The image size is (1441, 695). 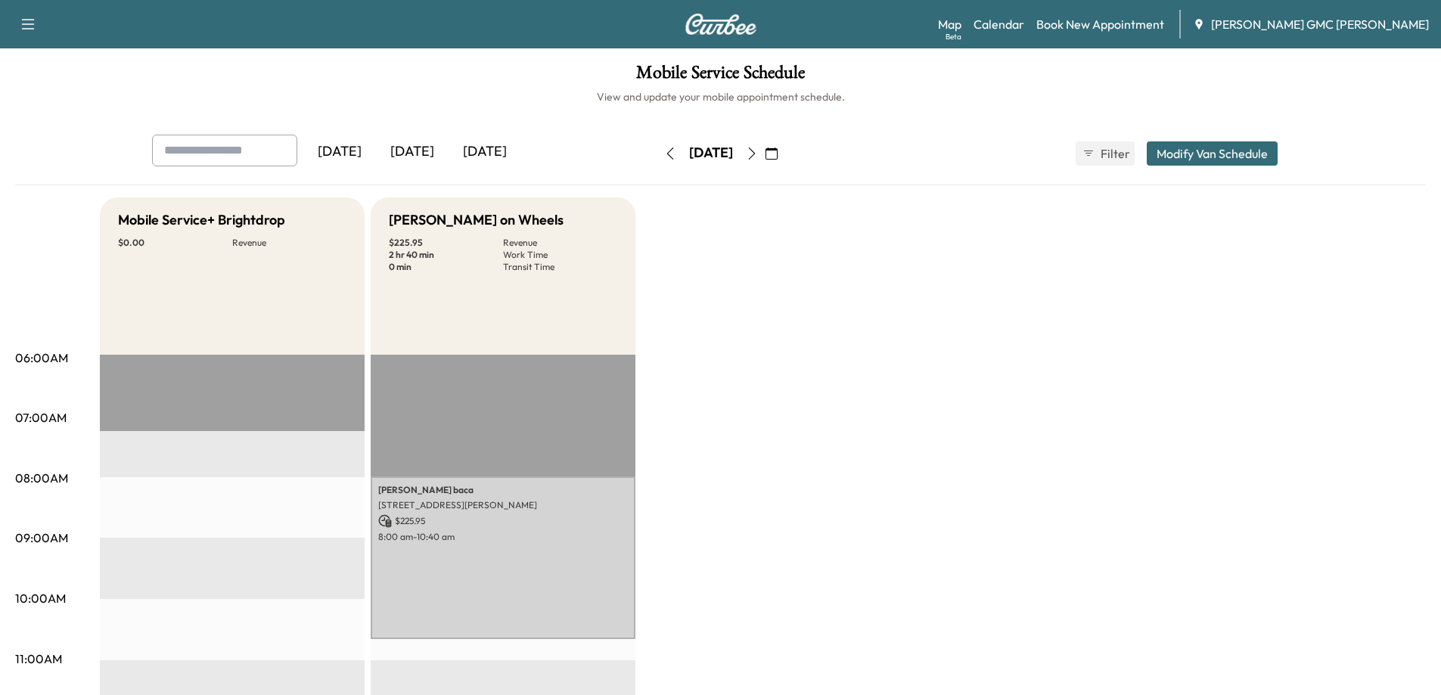 I want to click on p: 07:00AM, so click(x=41, y=418).